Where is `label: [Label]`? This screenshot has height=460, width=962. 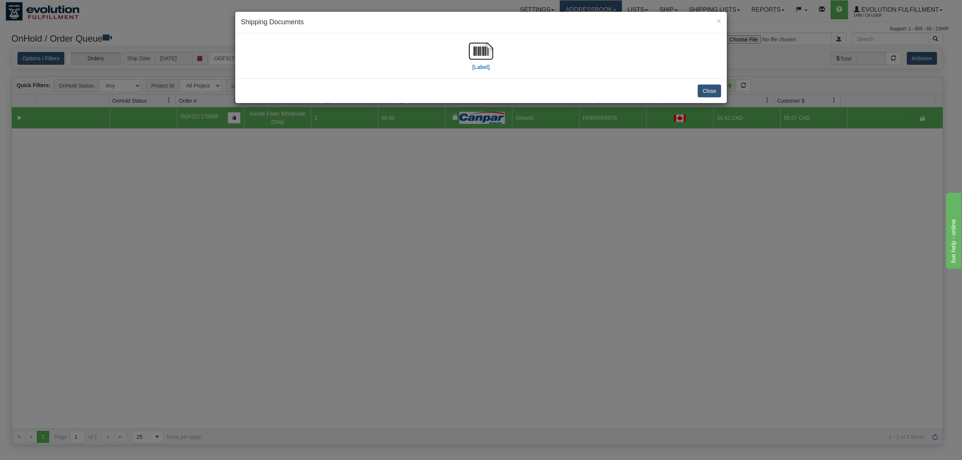 label: [Label] is located at coordinates (481, 67).